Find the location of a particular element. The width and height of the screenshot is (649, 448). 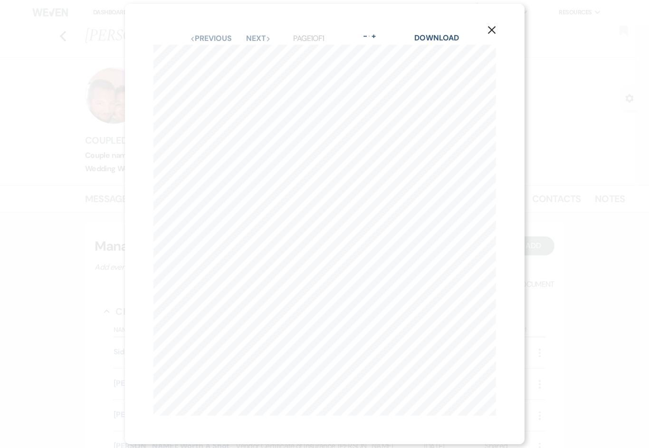

button: Previous is located at coordinates (211, 39).